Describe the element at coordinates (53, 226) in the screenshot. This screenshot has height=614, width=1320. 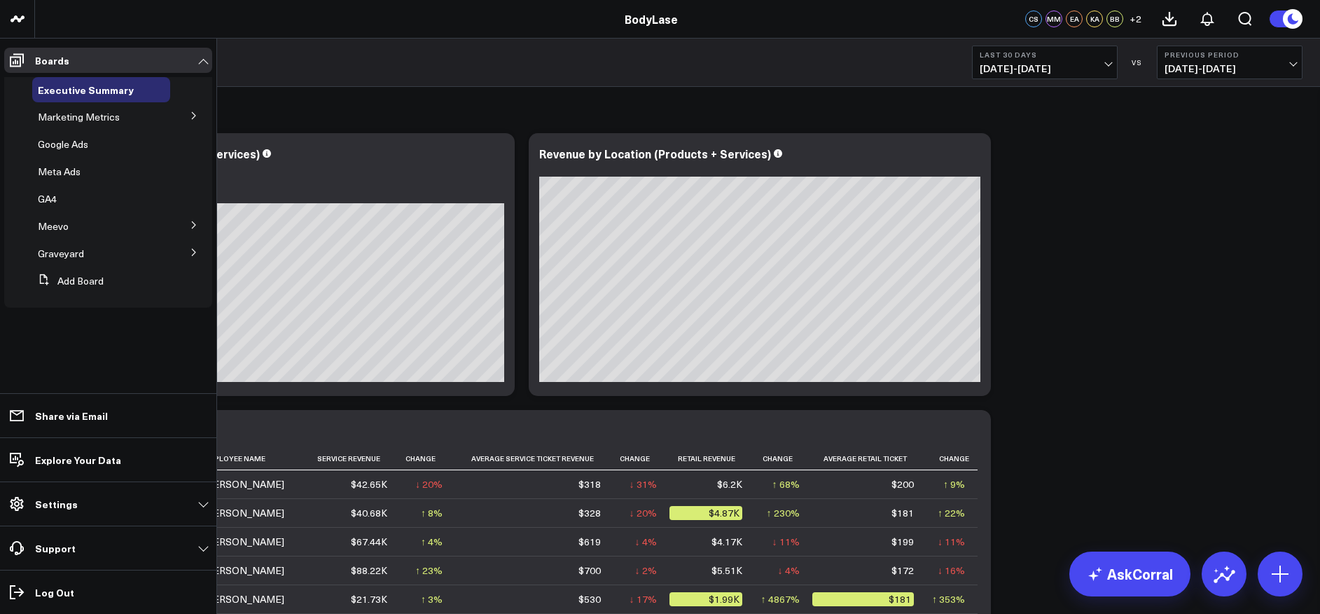
I see `span: Meevo` at that location.